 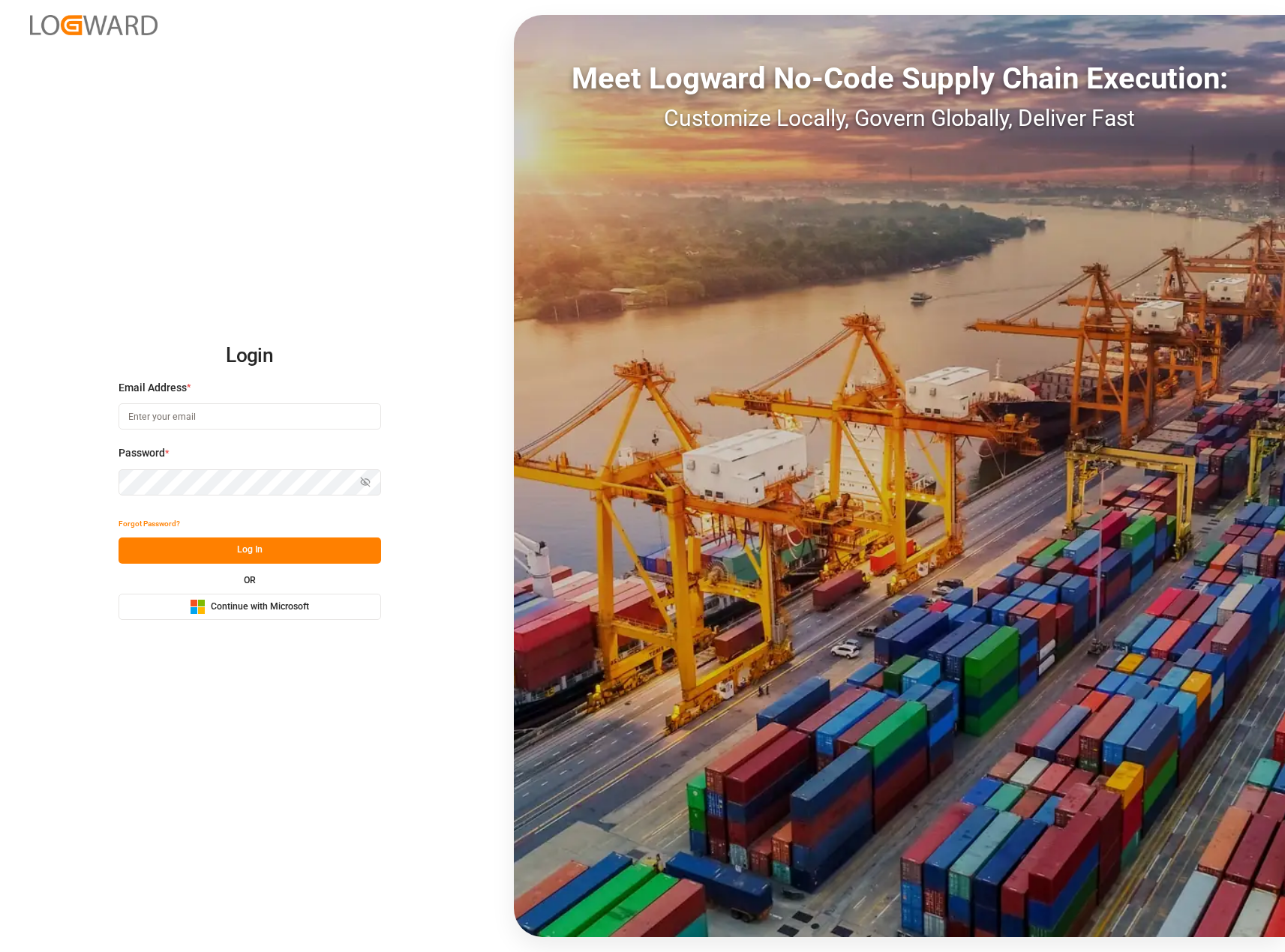 I want to click on button: Log In, so click(x=250, y=550).